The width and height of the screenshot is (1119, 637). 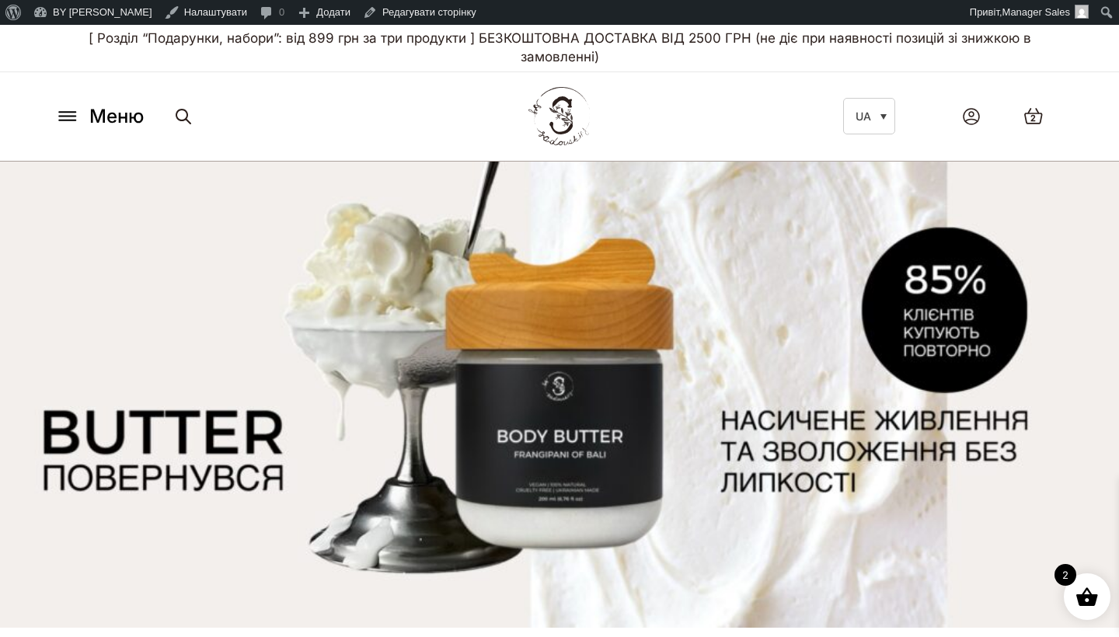 What do you see at coordinates (1036, 12) in the screenshot?
I see `span: Manager Sales` at bounding box center [1036, 12].